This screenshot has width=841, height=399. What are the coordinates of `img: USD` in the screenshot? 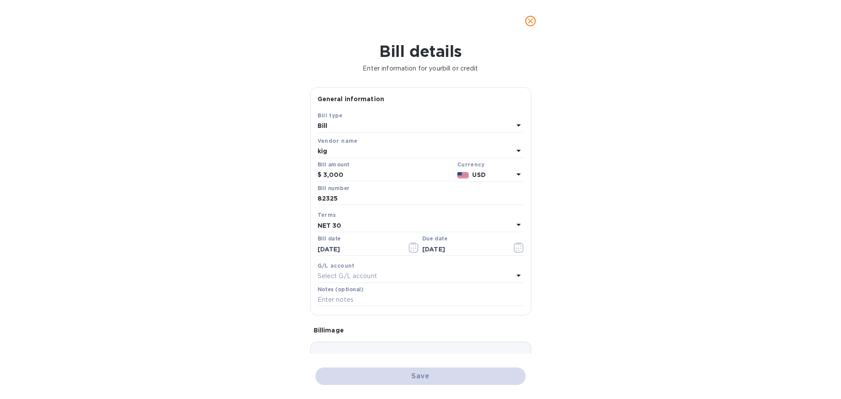 It's located at (463, 175).